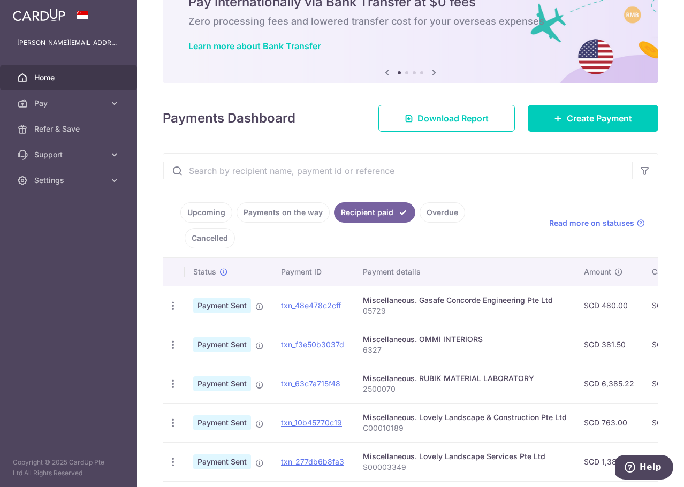 The image size is (684, 487). What do you see at coordinates (283, 213) in the screenshot?
I see `a: Payments on the way` at bounding box center [283, 213].